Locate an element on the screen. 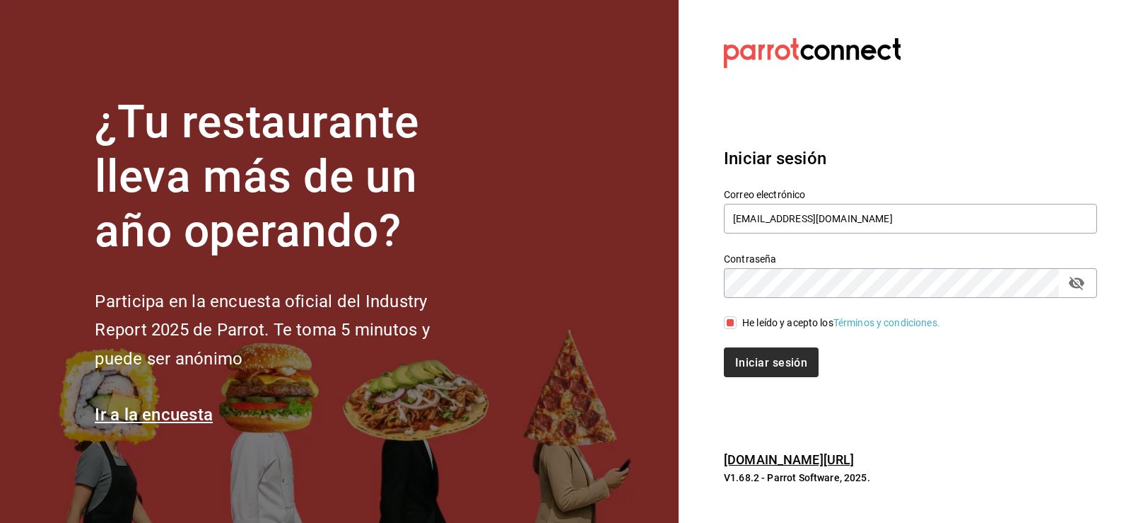  font: Correo electrónico is located at coordinates (764, 194).